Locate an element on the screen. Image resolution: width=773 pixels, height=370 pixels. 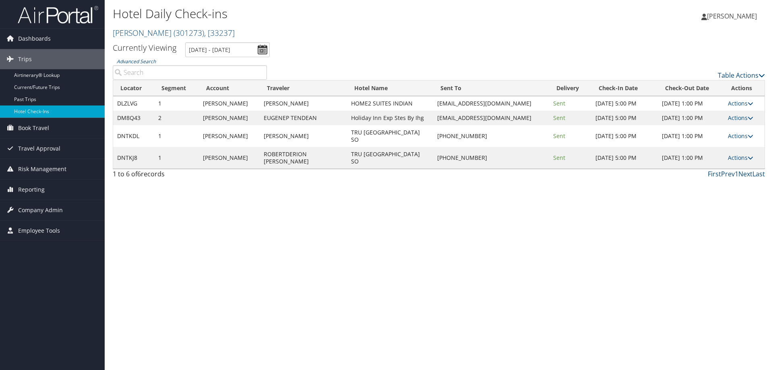
span: Book Travel is located at coordinates (33, 128).